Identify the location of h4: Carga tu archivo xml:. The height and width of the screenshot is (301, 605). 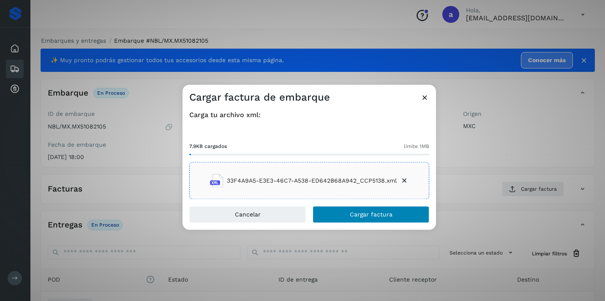
(309, 114).